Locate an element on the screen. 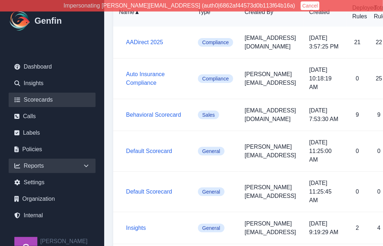 The image size is (383, 246). h1: Genfin is located at coordinates (48, 21).